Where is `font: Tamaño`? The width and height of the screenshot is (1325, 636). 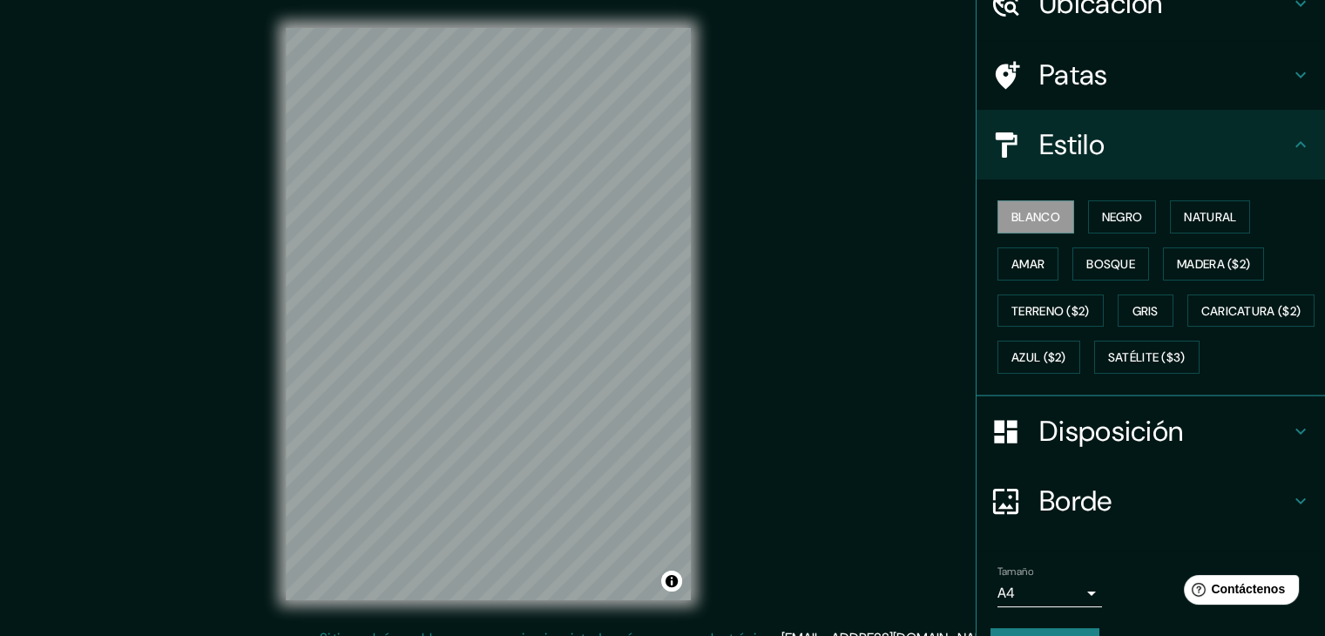 font: Tamaño is located at coordinates (1015, 572).